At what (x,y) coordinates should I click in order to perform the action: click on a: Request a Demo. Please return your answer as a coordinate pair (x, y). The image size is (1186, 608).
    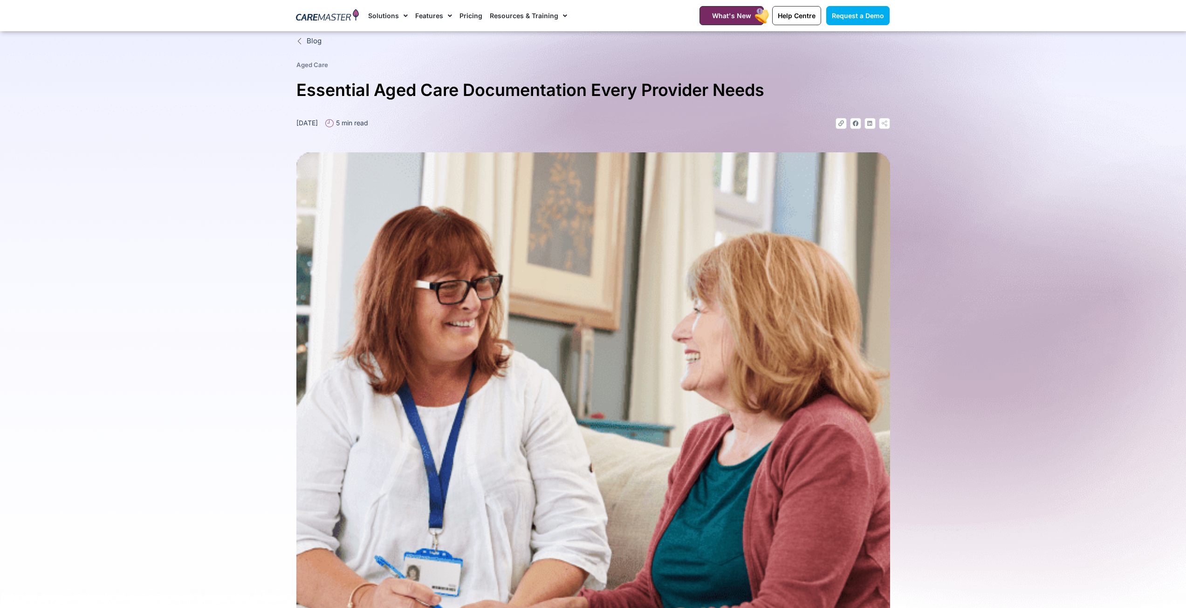
    Looking at the image, I should click on (858, 15).